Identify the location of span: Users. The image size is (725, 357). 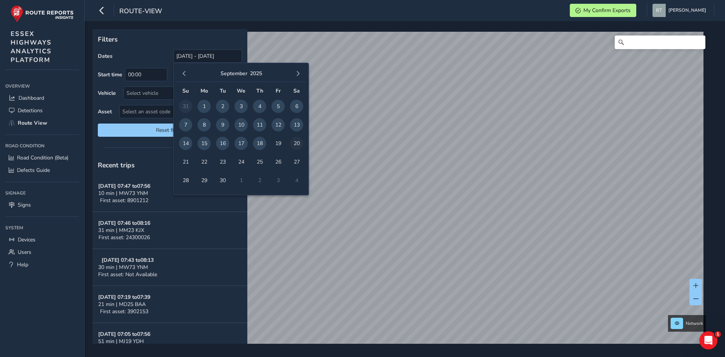
(25, 252).